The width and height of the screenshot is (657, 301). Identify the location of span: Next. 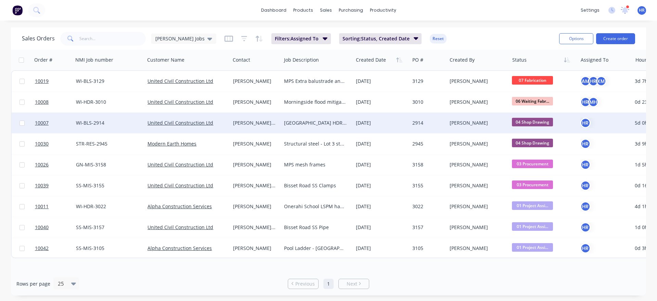
(352, 284).